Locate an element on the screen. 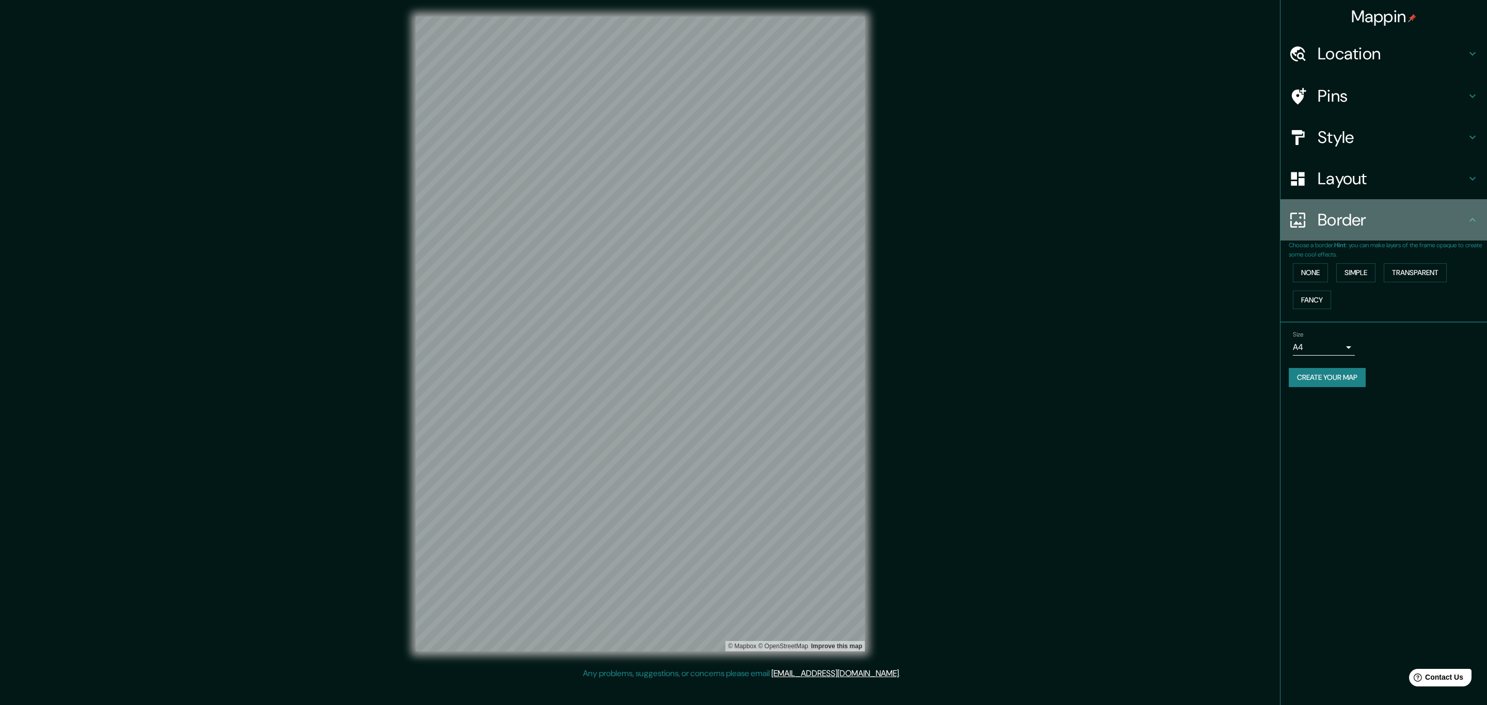 This screenshot has height=705, width=1487. h4: Style is located at coordinates (1392, 137).